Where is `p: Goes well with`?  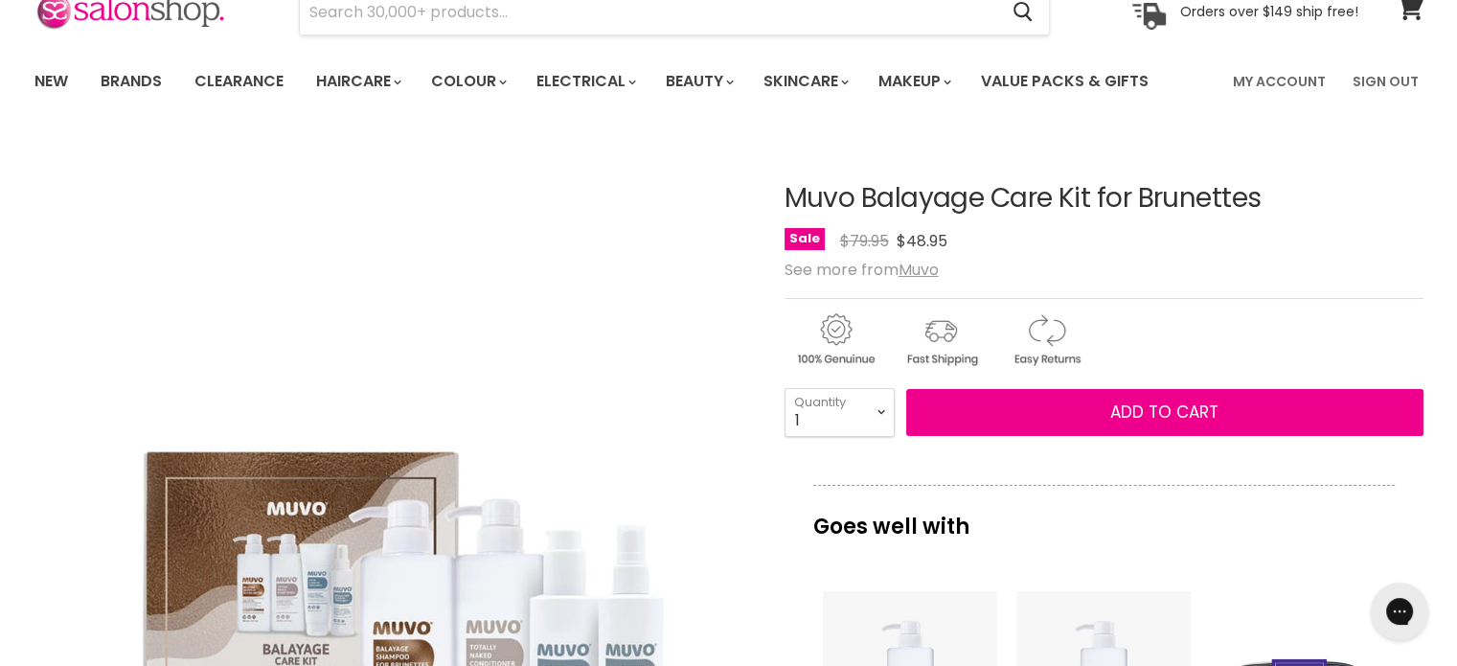
p: Goes well with is located at coordinates (1103, 516).